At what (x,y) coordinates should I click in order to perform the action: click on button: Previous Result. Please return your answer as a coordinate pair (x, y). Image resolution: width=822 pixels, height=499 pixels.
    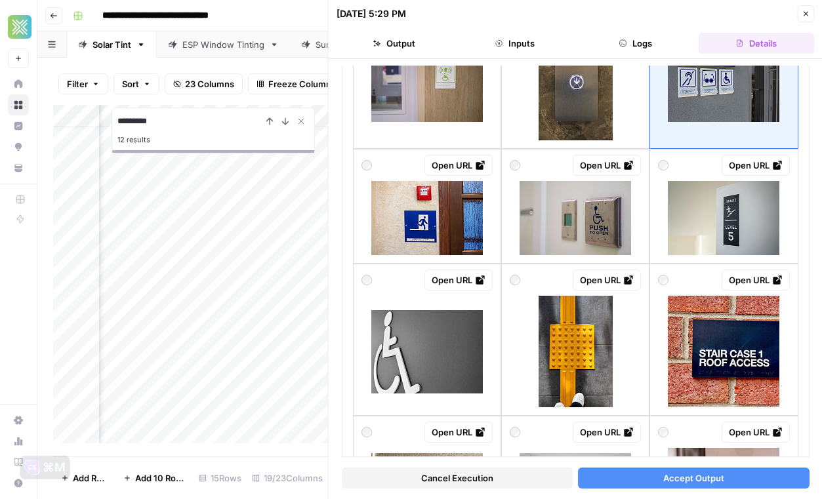
    Looking at the image, I should click on (270, 121).